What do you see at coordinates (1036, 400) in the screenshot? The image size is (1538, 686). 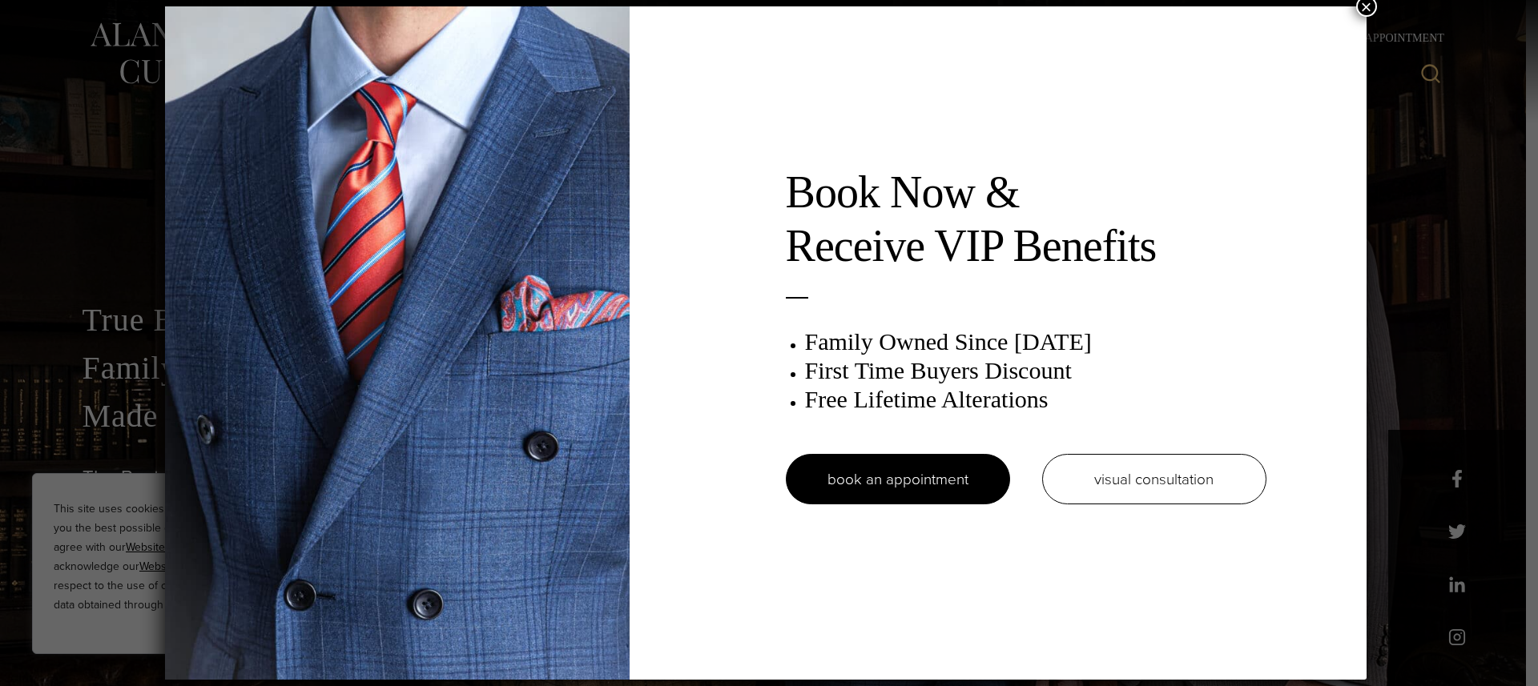 I see `h3: Free Lifetime Alterations` at bounding box center [1036, 400].